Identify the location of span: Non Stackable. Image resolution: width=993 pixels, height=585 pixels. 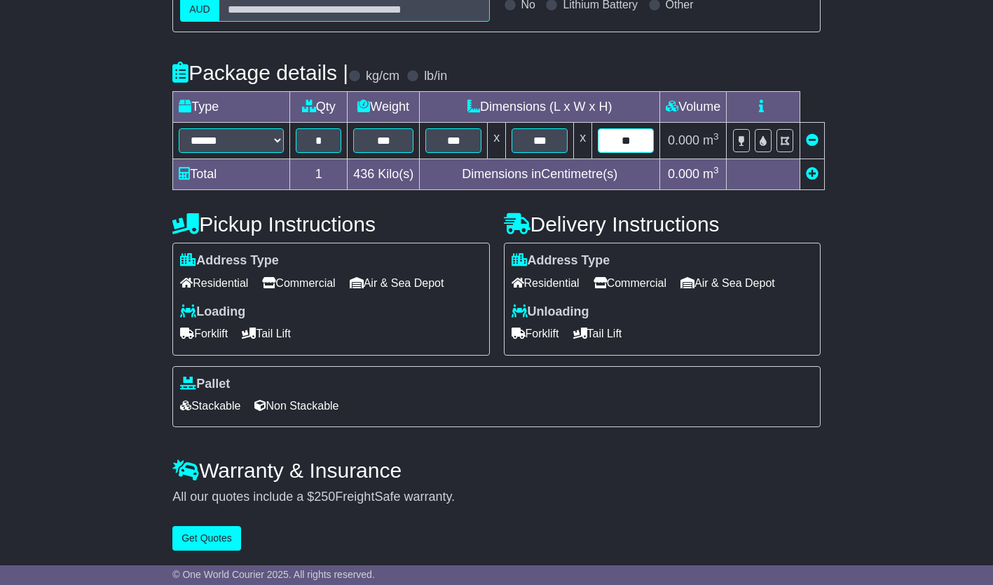
(296, 405).